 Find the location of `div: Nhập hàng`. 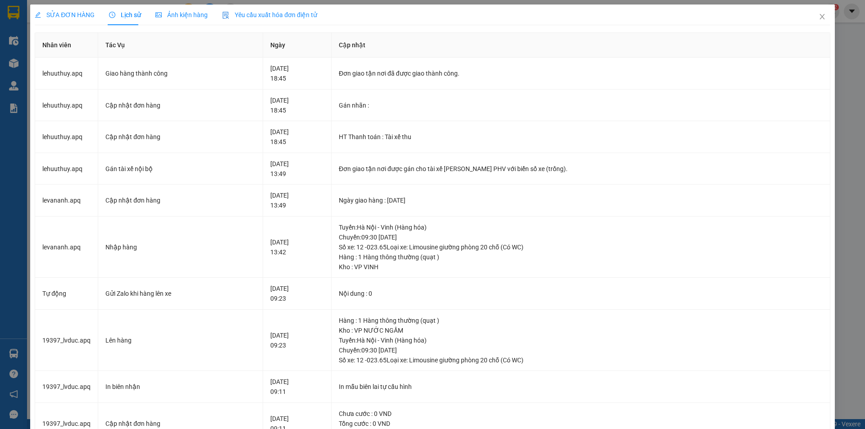

div: Nhập hàng is located at coordinates (180, 247).